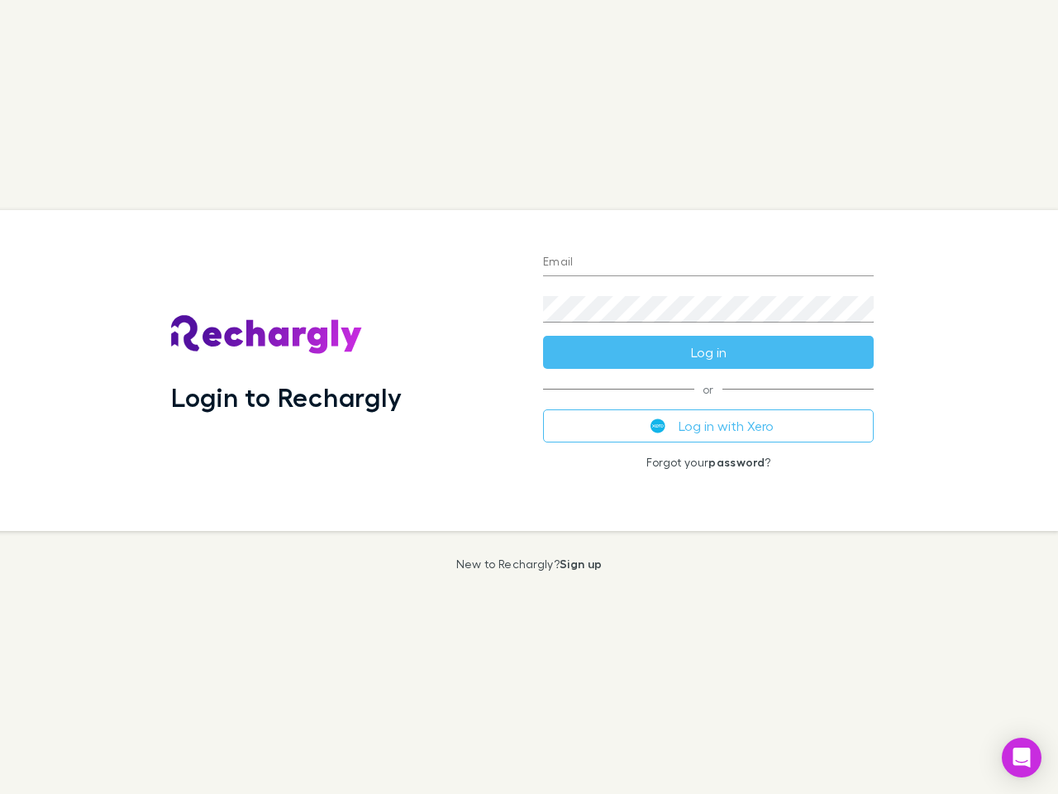 The width and height of the screenshot is (1058, 794). What do you see at coordinates (1022, 757) in the screenshot?
I see `div: Open Intercom Messenger` at bounding box center [1022, 757].